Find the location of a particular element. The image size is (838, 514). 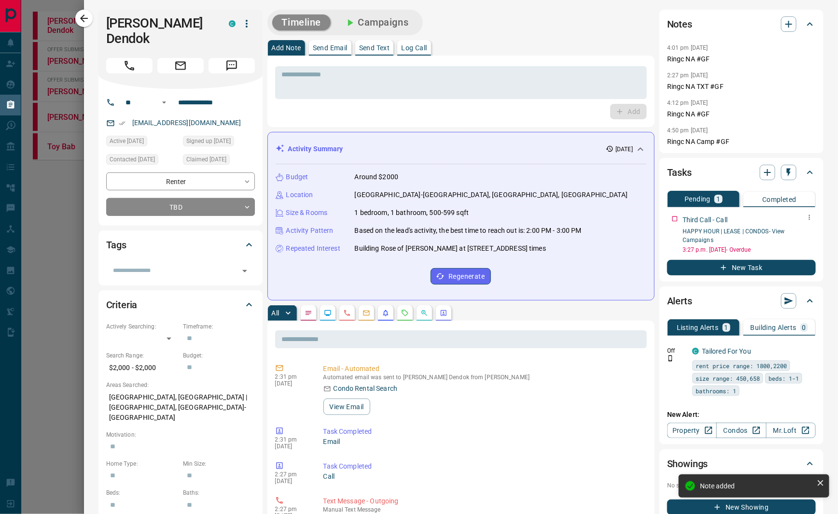

h2: Showings is located at coordinates (687, 463).